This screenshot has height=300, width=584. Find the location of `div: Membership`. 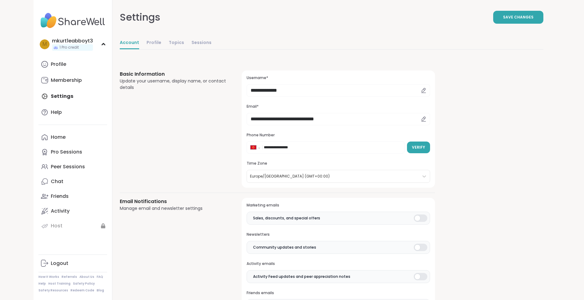

div: Membership is located at coordinates (66, 80).